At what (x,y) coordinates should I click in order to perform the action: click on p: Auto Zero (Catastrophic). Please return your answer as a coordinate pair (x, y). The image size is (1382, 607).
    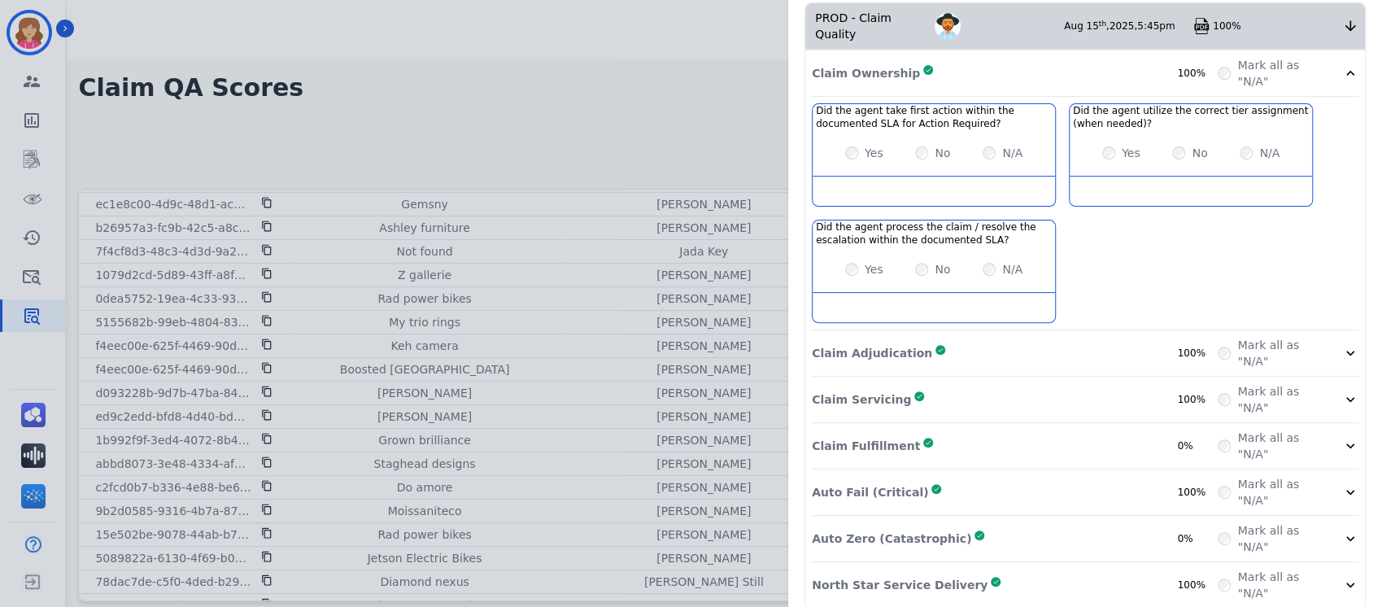
    Looking at the image, I should click on (891, 538).